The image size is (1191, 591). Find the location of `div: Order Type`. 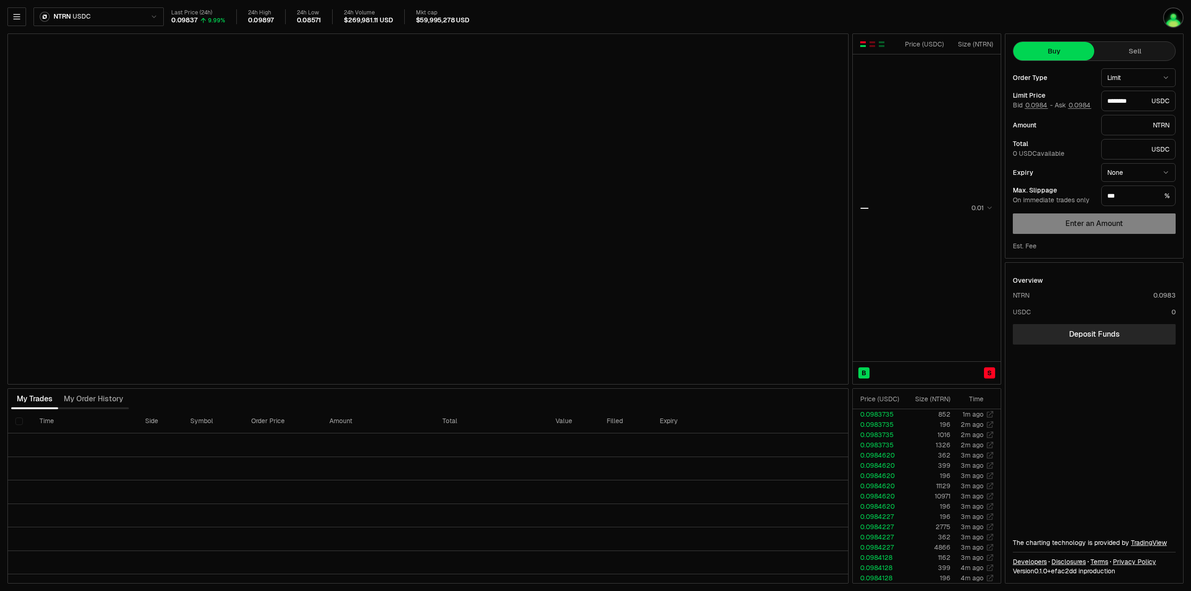

div: Order Type is located at coordinates (1053, 78).